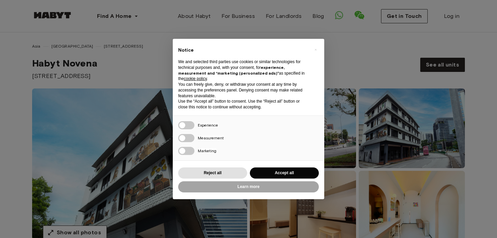 This screenshot has height=238, width=497. Describe the element at coordinates (243, 70) in the screenshot. I see `p: We and selected third parties use cookies or similar technologies for technical purposes and, wit...` at that location.